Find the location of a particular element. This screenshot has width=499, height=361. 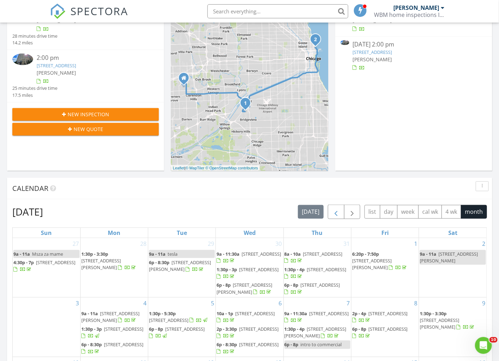

td: Go to July 27, 2025 is located at coordinates (46, 268).